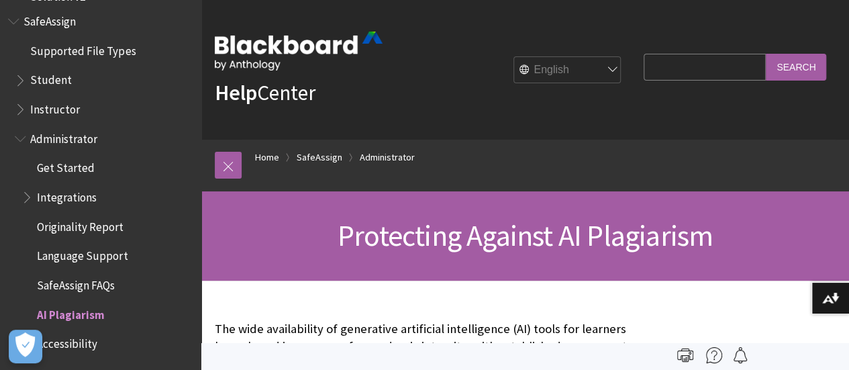 This screenshot has height=370, width=849. Describe the element at coordinates (64, 136) in the screenshot. I see `span: Administrator` at that location.